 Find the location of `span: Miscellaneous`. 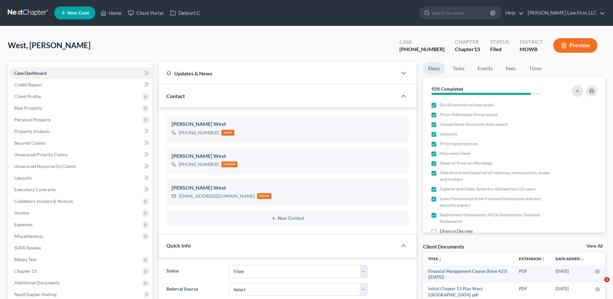

span: Miscellaneous is located at coordinates (28, 236).